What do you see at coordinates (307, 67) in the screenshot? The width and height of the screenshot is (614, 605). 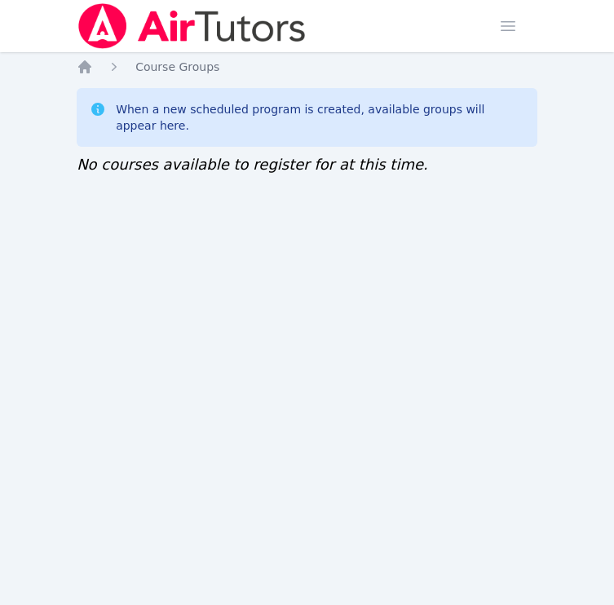 I see `nav: Breadcrumb` at bounding box center [307, 67].